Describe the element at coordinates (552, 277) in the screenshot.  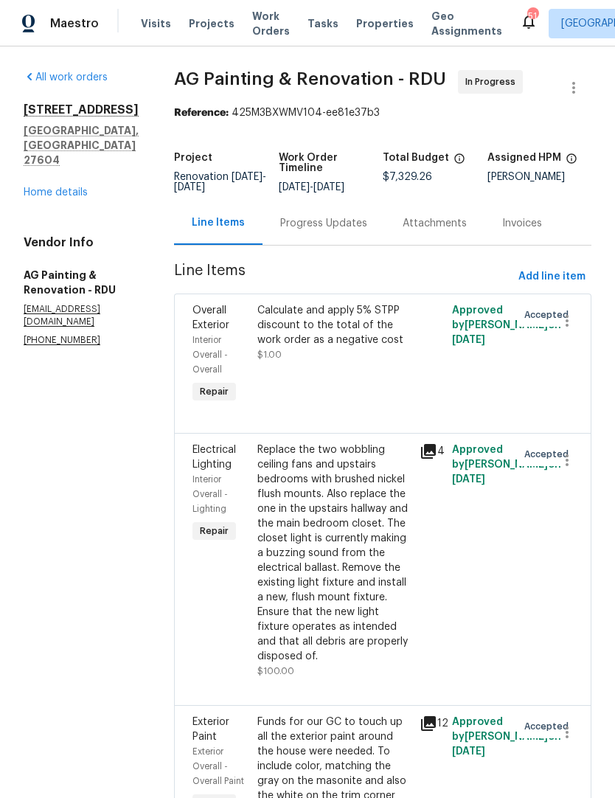
I see `span: Add line item` at that location.